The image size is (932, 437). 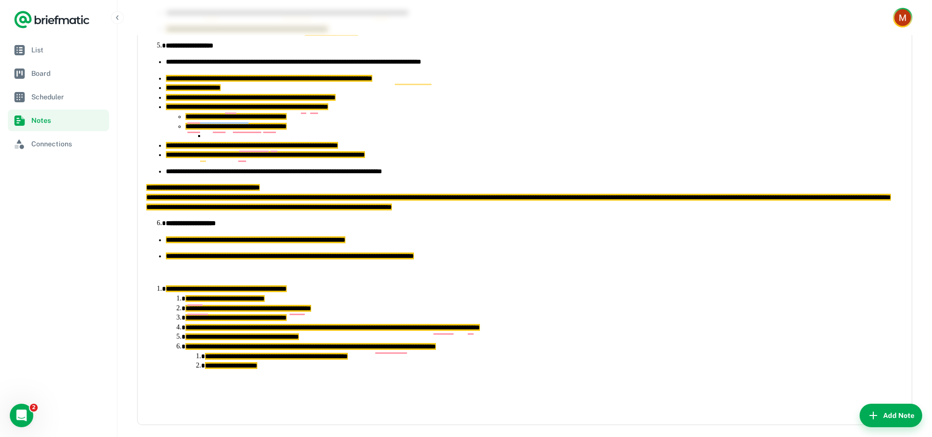 I want to click on a: Logo, so click(x=52, y=20).